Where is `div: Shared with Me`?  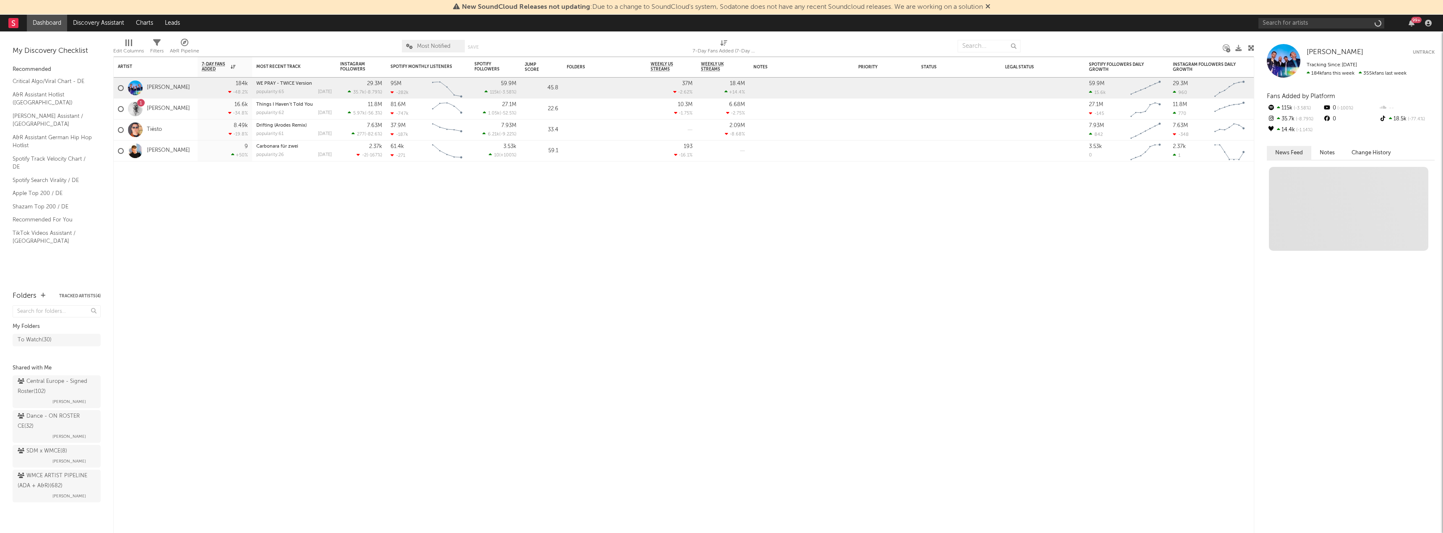 div: Shared with Me is located at coordinates (57, 368).